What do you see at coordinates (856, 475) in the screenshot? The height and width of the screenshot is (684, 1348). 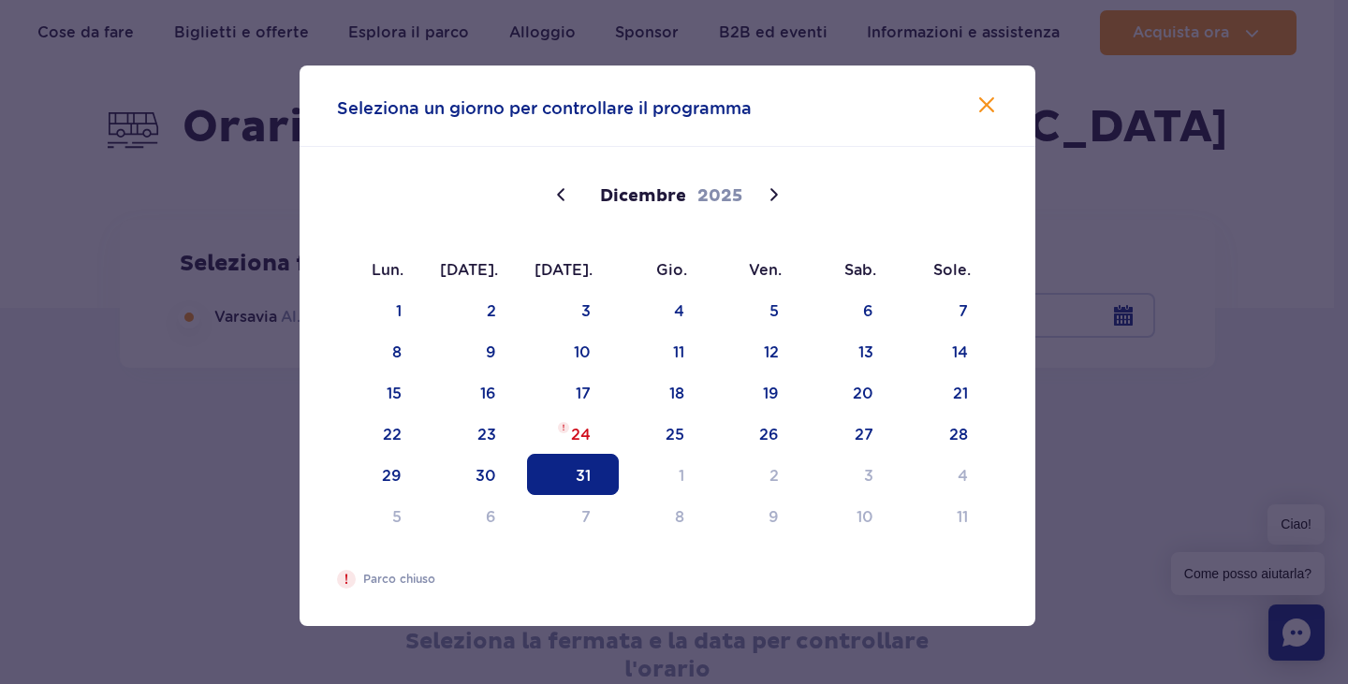 I see `span: 3 gennaio 2026` at bounding box center [856, 475].